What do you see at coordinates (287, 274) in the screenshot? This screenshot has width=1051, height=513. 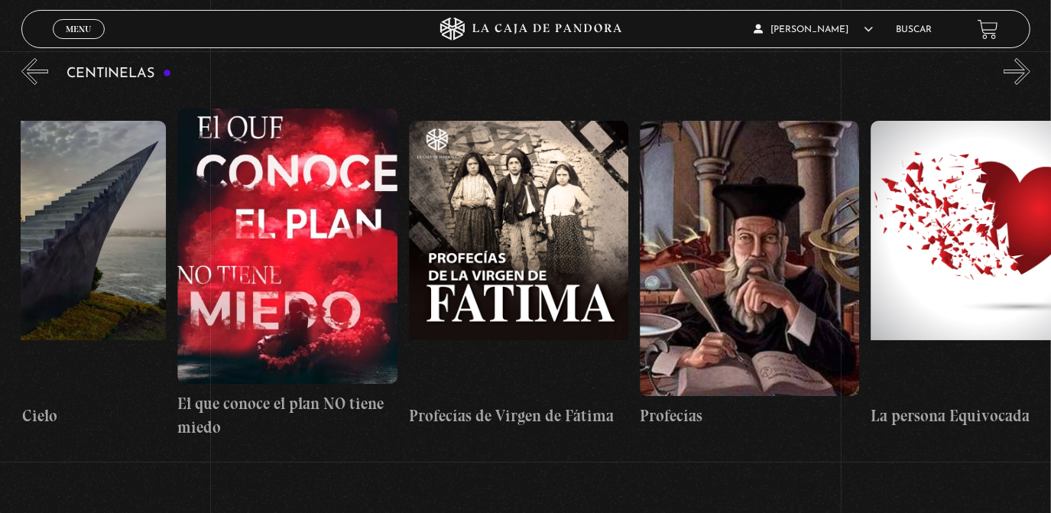 I see `a: El que conoce el plan NO tiene miedo` at bounding box center [287, 274].